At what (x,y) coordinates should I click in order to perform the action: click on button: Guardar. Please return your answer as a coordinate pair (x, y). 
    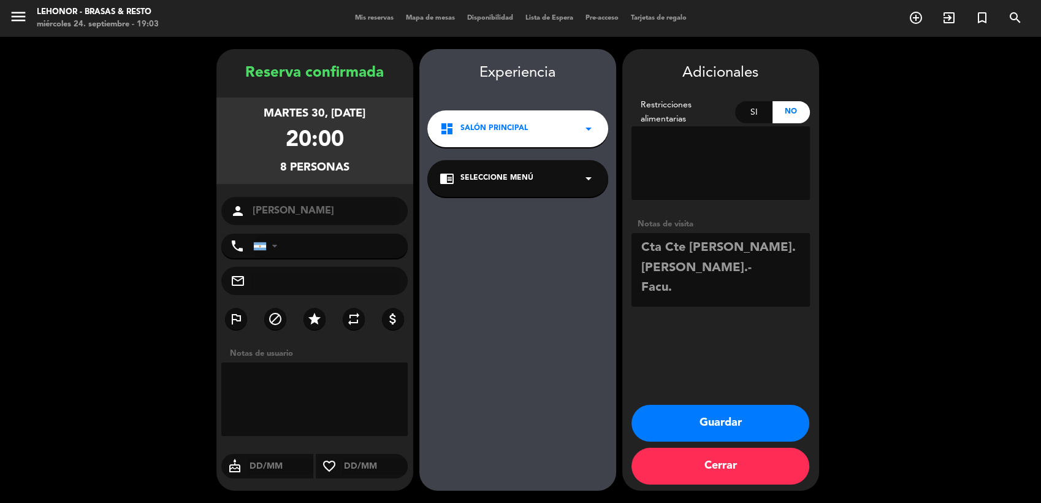
    Looking at the image, I should click on (720, 423).